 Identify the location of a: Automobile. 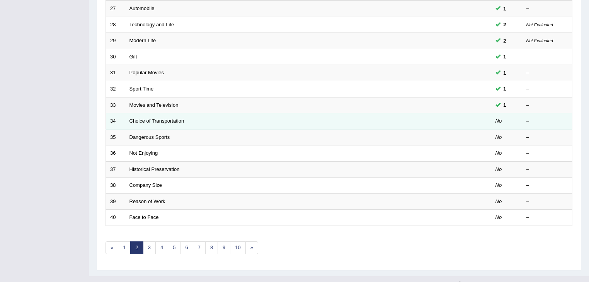
(142, 8).